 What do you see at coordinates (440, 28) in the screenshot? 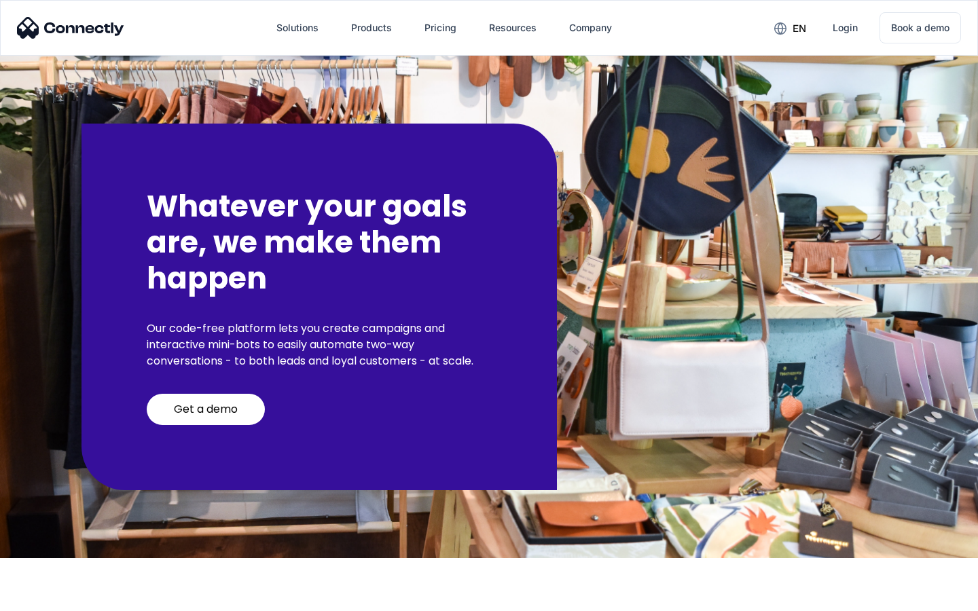
I see `div: Pricing` at bounding box center [440, 28].